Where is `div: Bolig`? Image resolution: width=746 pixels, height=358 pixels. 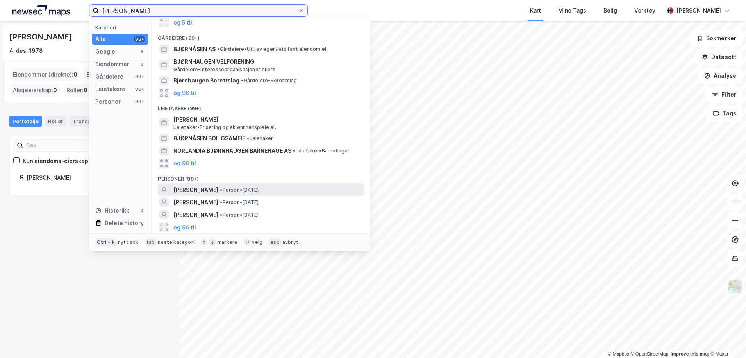
div: Bolig is located at coordinates (610, 11).